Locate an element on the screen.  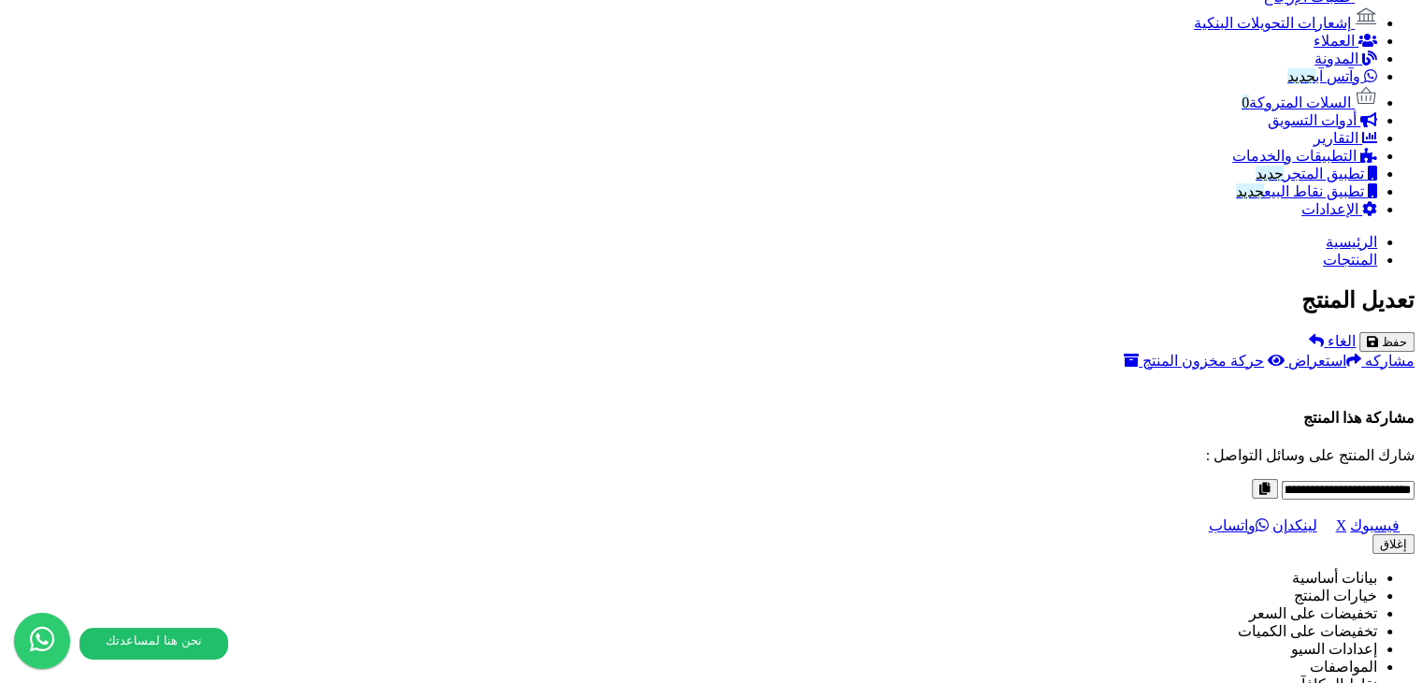
a: المدونة is located at coordinates (1346, 58).